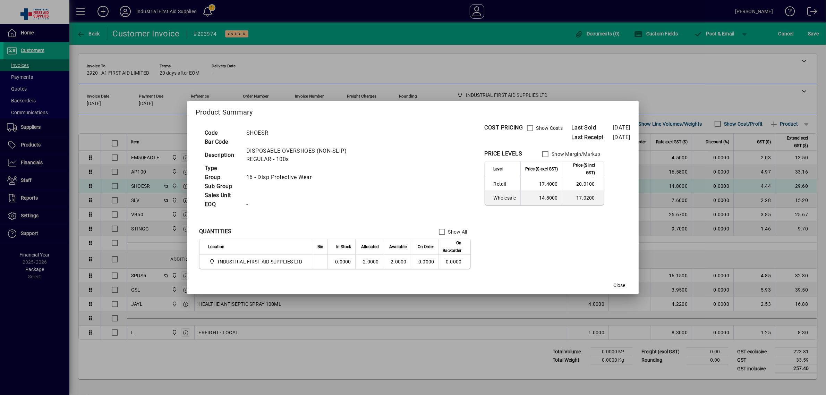 This screenshot has height=395, width=826. Describe the element at coordinates (215, 231) in the screenshot. I see `div: QUANTITIES` at that location.